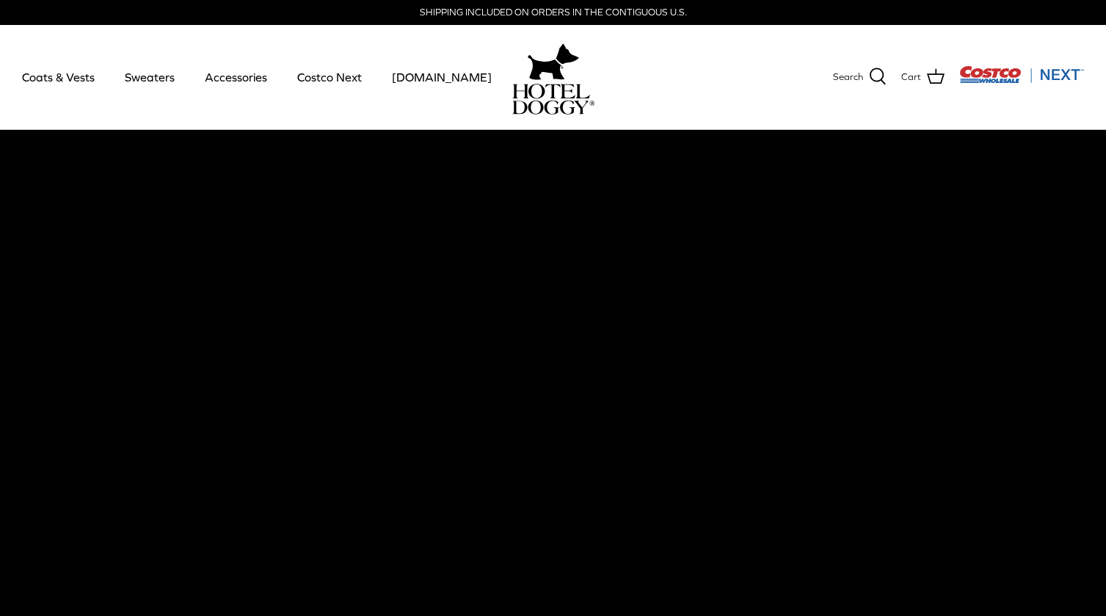 Image resolution: width=1106 pixels, height=616 pixels. I want to click on span: Cart, so click(911, 77).